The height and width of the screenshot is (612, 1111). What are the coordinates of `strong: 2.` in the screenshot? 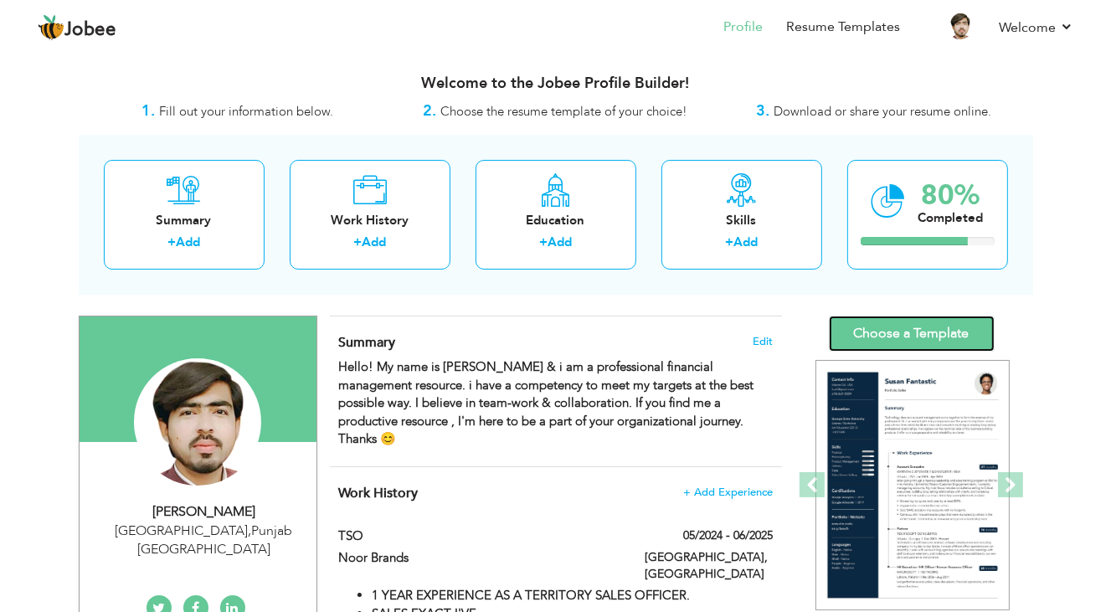 It's located at (431, 111).